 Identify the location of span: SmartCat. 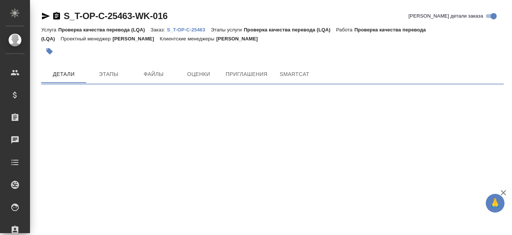
(295, 74).